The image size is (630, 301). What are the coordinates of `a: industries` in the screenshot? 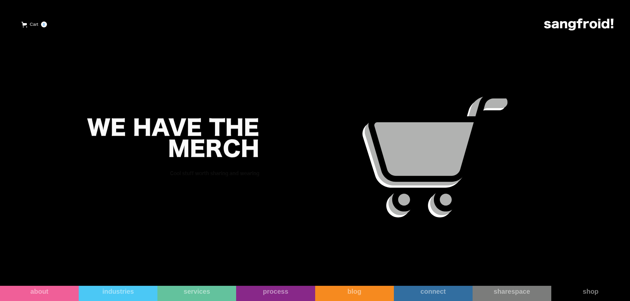 It's located at (118, 294).